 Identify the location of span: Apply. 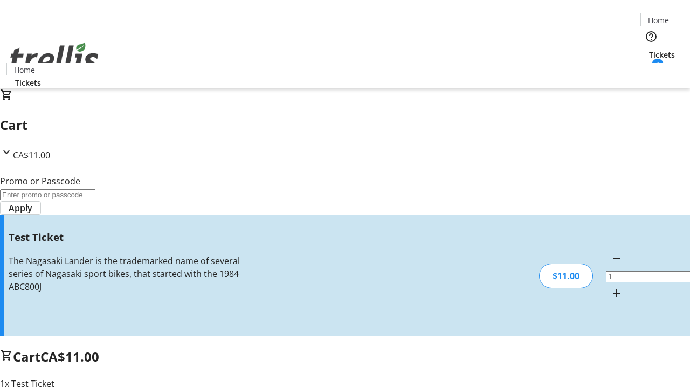
(20, 208).